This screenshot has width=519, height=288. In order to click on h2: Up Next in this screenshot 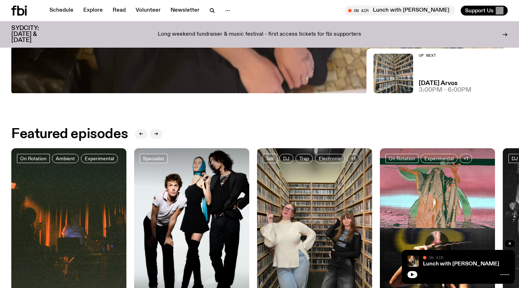, I will do `click(445, 55)`.